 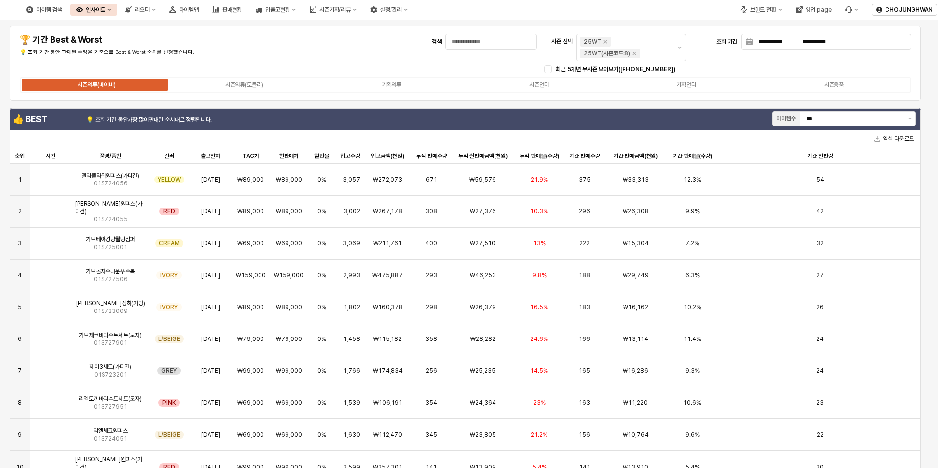 I want to click on span: 조회 기간, so click(x=726, y=42).